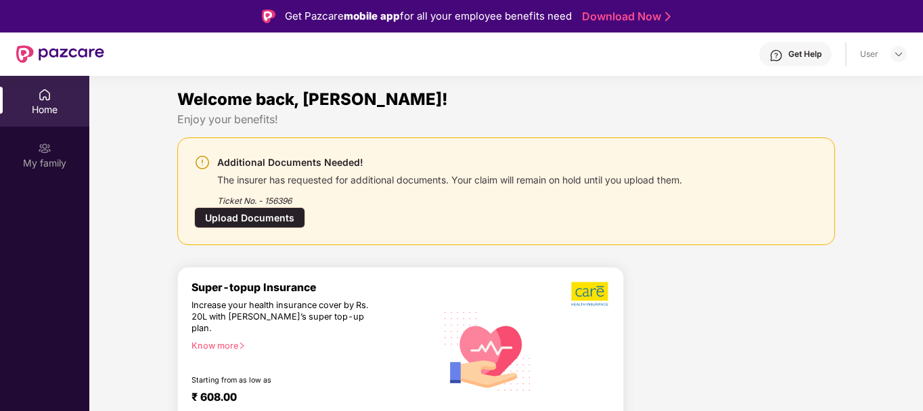 Image resolution: width=923 pixels, height=411 pixels. What do you see at coordinates (242, 345) in the screenshot?
I see `span: right` at bounding box center [242, 345].